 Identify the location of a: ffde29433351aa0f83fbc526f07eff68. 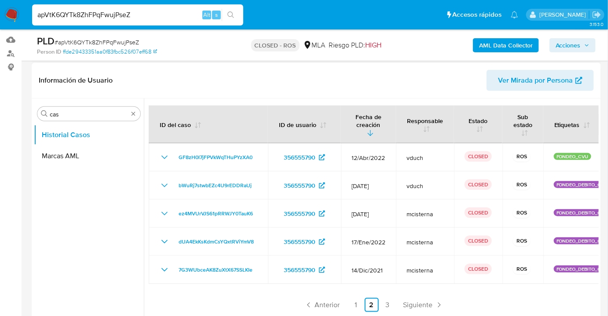
(110, 52).